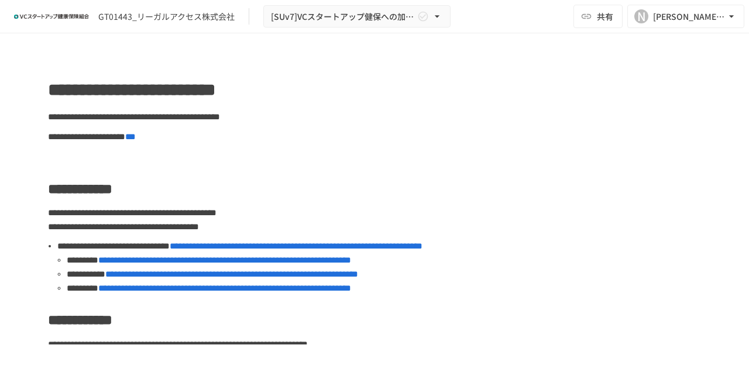 The width and height of the screenshot is (749, 369). What do you see at coordinates (357, 16) in the screenshot?
I see `button: [SUv7]VCスタートアップ健保への加入申請手続き` at bounding box center [357, 16].